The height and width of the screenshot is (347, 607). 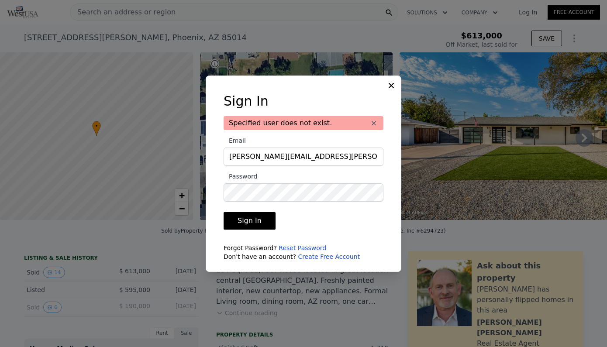 What do you see at coordinates (234, 141) in the screenshot?
I see `span: Email` at bounding box center [234, 141].